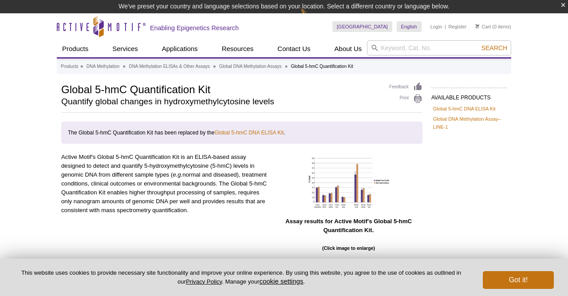 The height and width of the screenshot is (296, 568). What do you see at coordinates (349, 182) in the screenshot?
I see `img: Assay results for Active Motif's Global 5-hmC Quantification Kit.` at bounding box center [349, 182].